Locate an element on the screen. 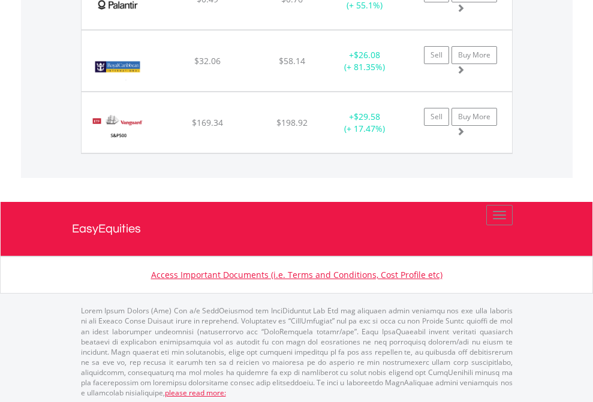 The width and height of the screenshot is (593, 402). span: $198.92 is located at coordinates (292, 122).